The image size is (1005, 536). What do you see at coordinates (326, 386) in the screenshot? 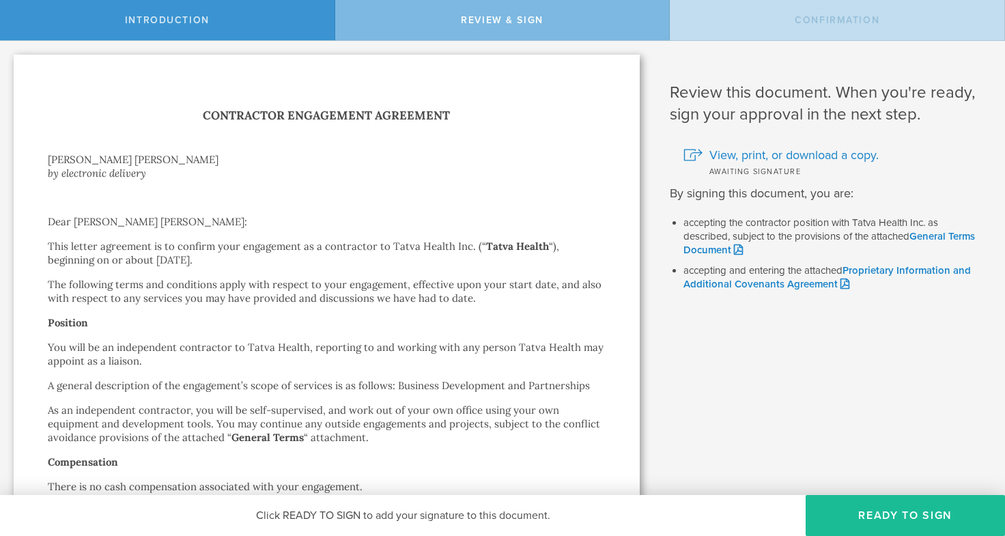
I see `p: A general description of the engagement’s scope of services is as follows: Business Development a...` at bounding box center [326, 386].